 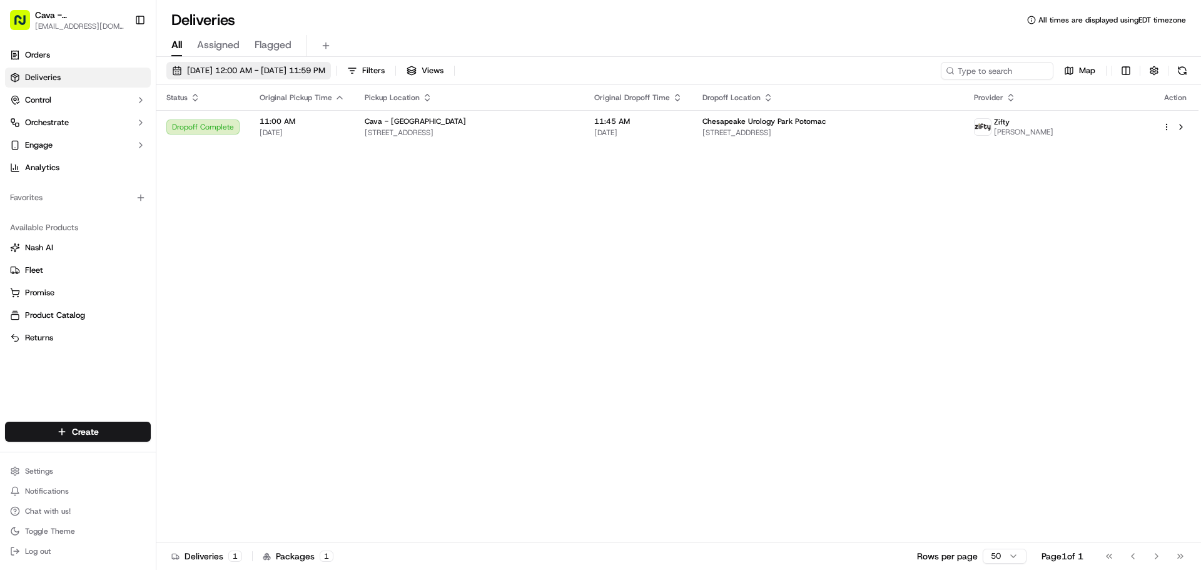 I want to click on span: Pickup Location, so click(x=392, y=98).